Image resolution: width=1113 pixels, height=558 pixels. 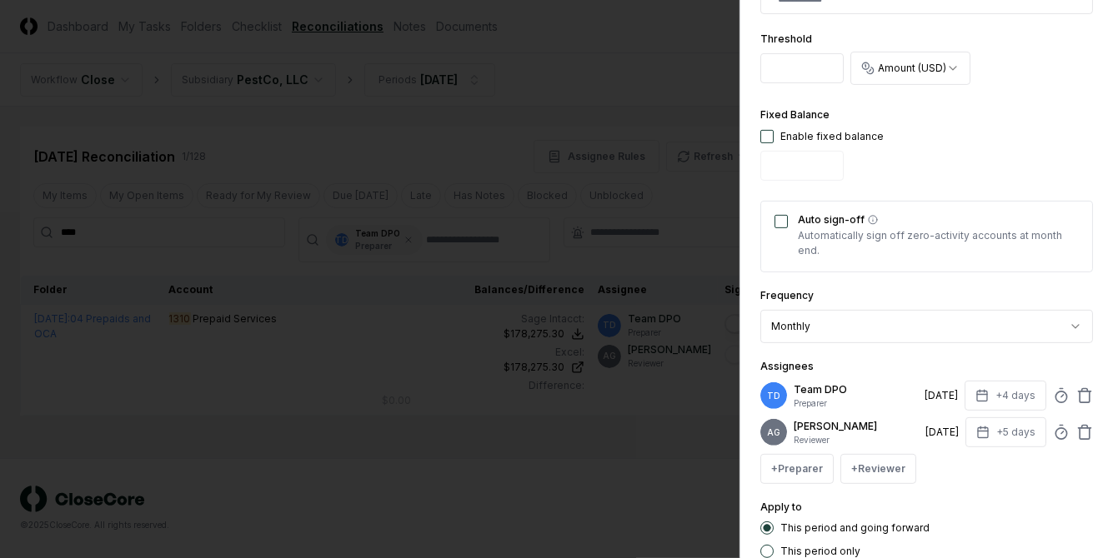 I want to click on p: Team DPO, so click(x=855, y=390).